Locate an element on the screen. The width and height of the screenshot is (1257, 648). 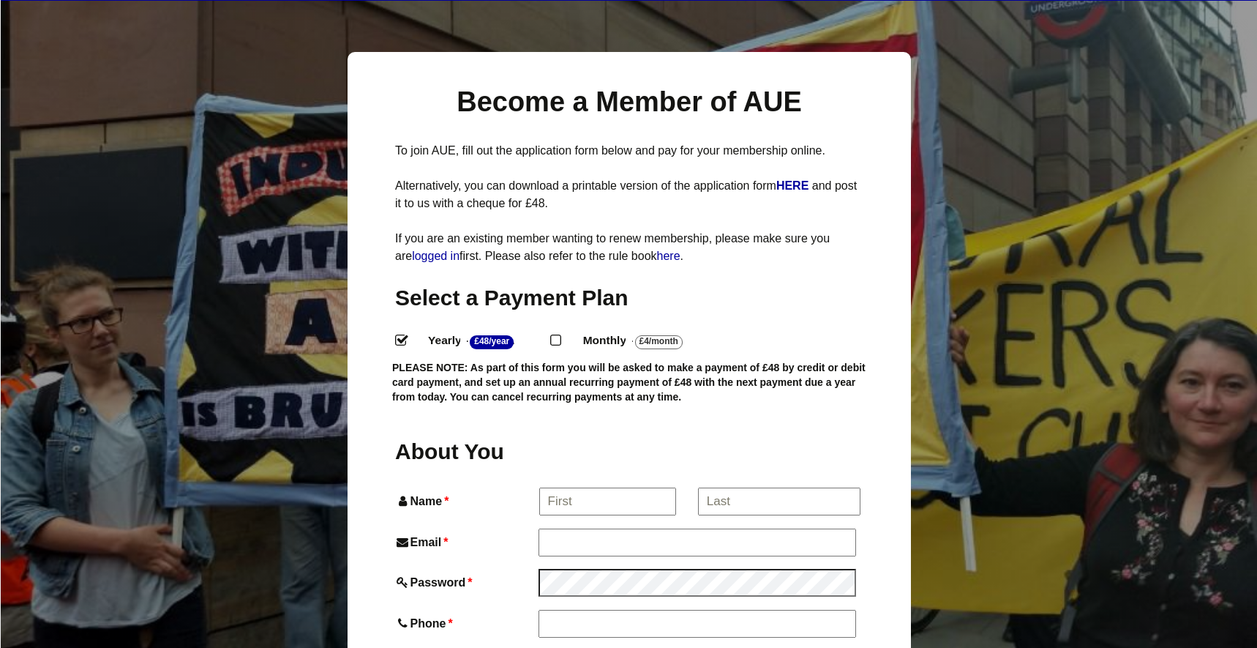
strong: £4/Month is located at coordinates (659, 342).